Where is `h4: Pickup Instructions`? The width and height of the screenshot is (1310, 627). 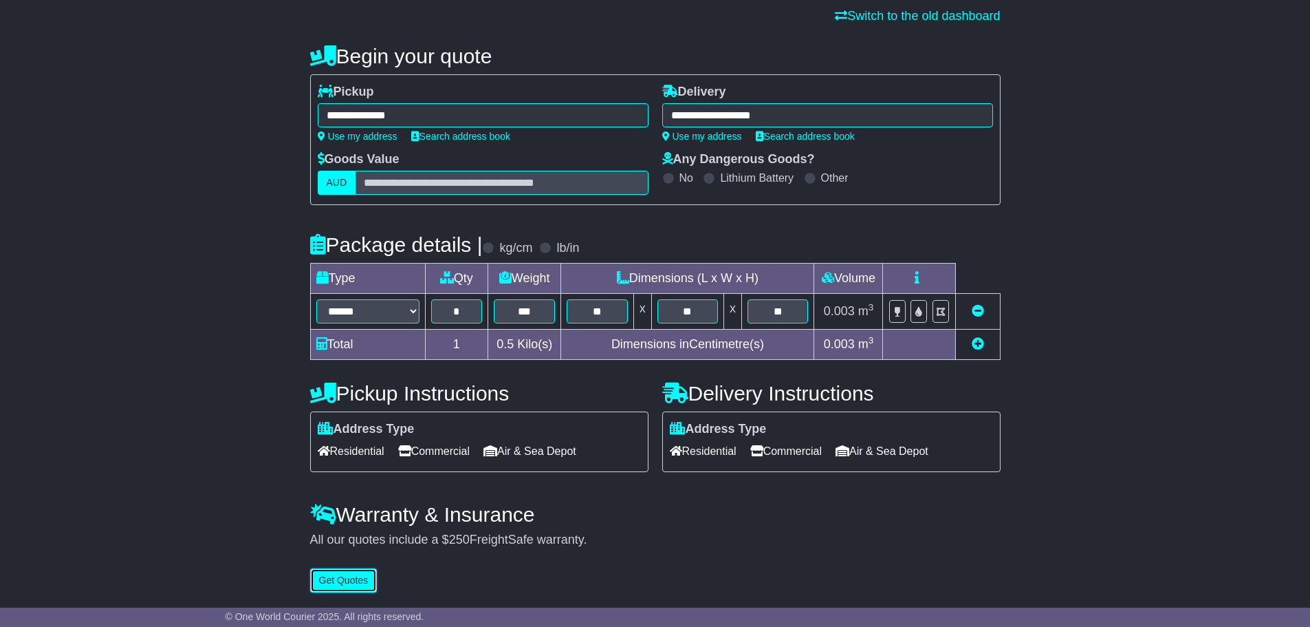
h4: Pickup Instructions is located at coordinates (479, 393).